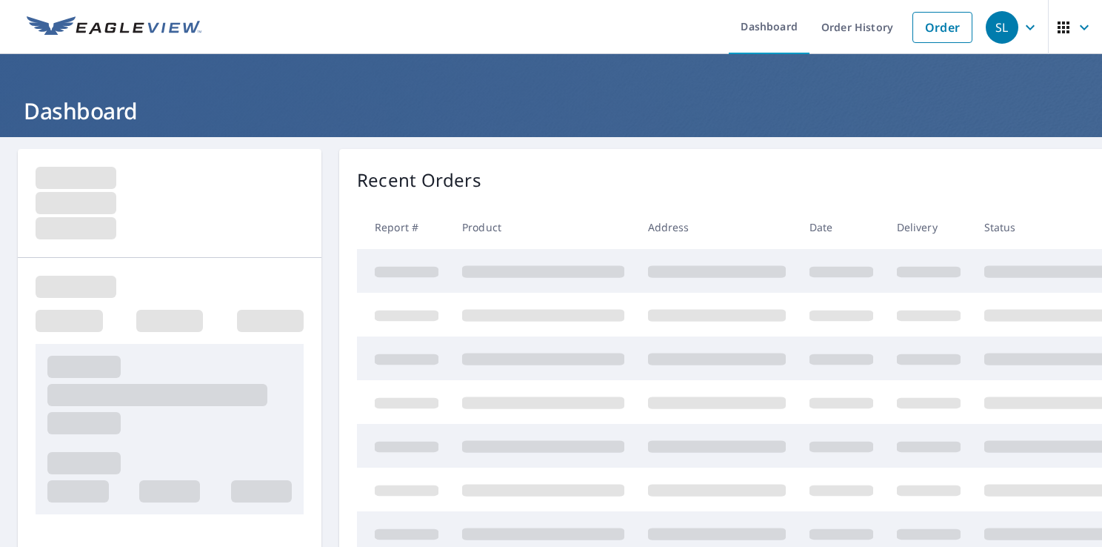 The height and width of the screenshot is (547, 1102). Describe the element at coordinates (1002, 27) in the screenshot. I see `div: SL` at that location.